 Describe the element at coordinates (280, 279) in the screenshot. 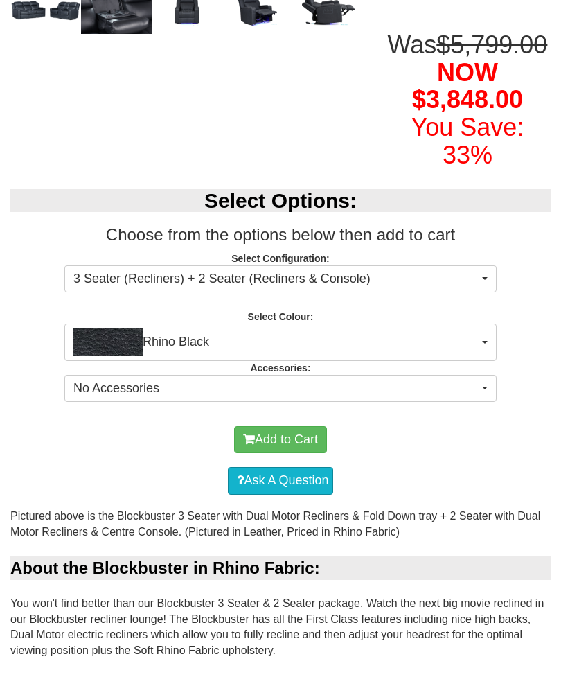

I see `button: 3 Seater (Recliners) + 2 Seater (Recliners & Console)` at that location.